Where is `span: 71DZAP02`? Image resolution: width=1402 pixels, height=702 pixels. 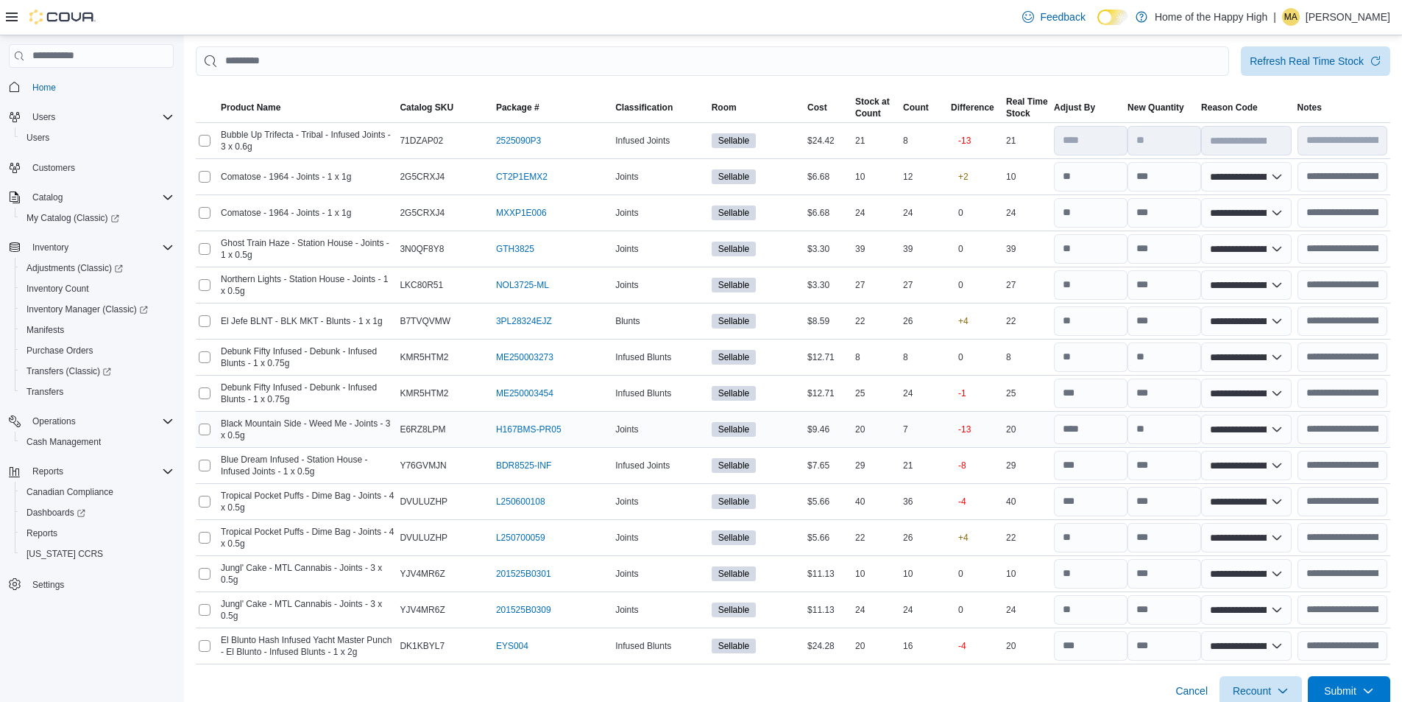
span: 71DZAP02 is located at coordinates (421, 141).